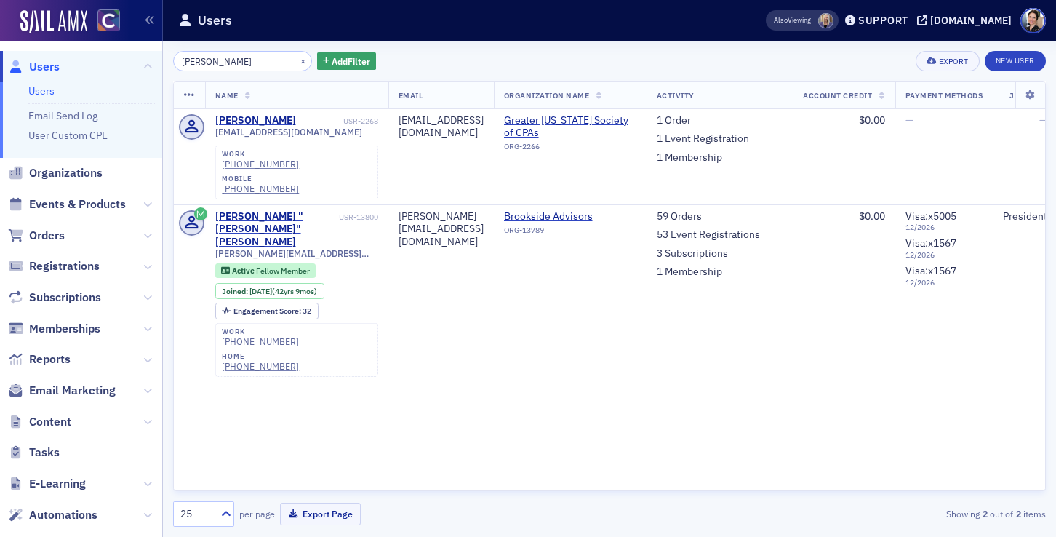 This screenshot has height=537, width=1056. What do you see at coordinates (268, 310) in the screenshot?
I see `span: Engagement Score :` at bounding box center [268, 310].